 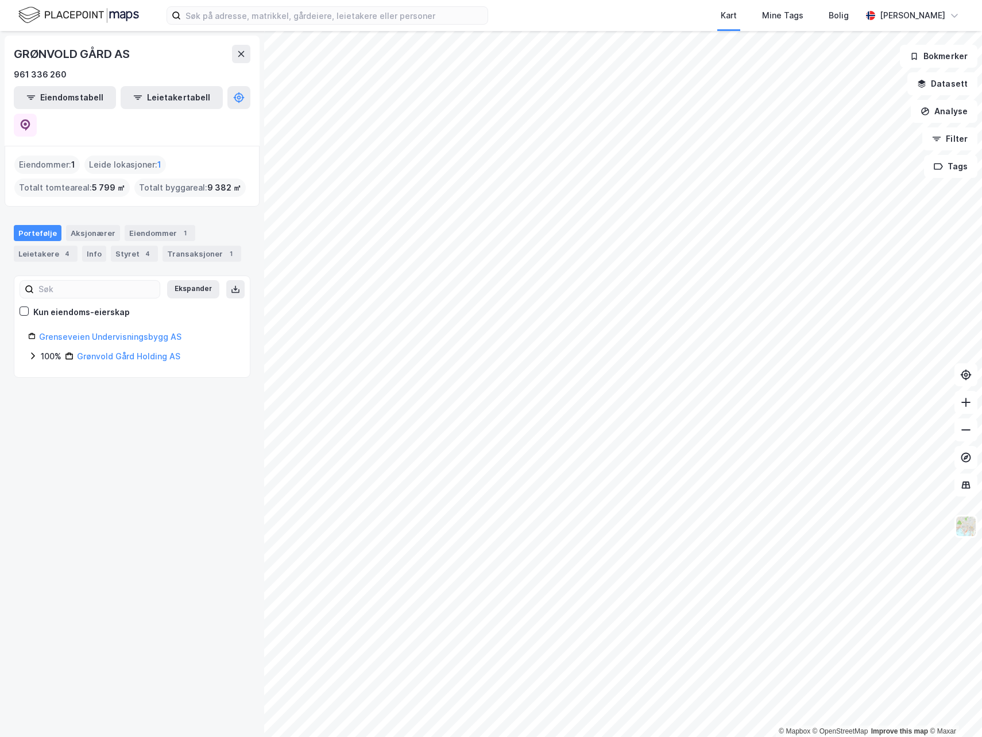 What do you see at coordinates (82, 312) in the screenshot?
I see `div: Kun eiendoms-eierskap` at bounding box center [82, 312].